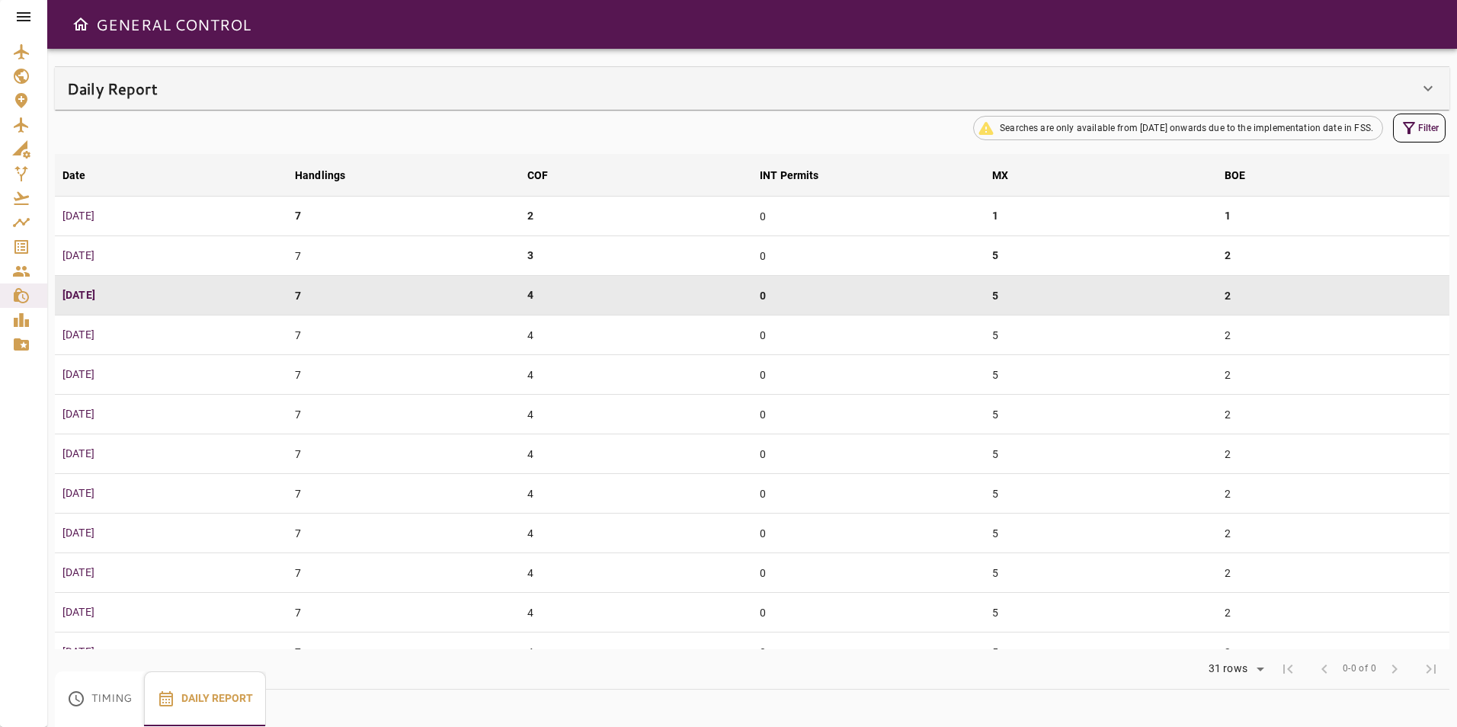 The width and height of the screenshot is (1457, 727). What do you see at coordinates (112, 88) in the screenshot?
I see `h6: Daily Report` at bounding box center [112, 88].